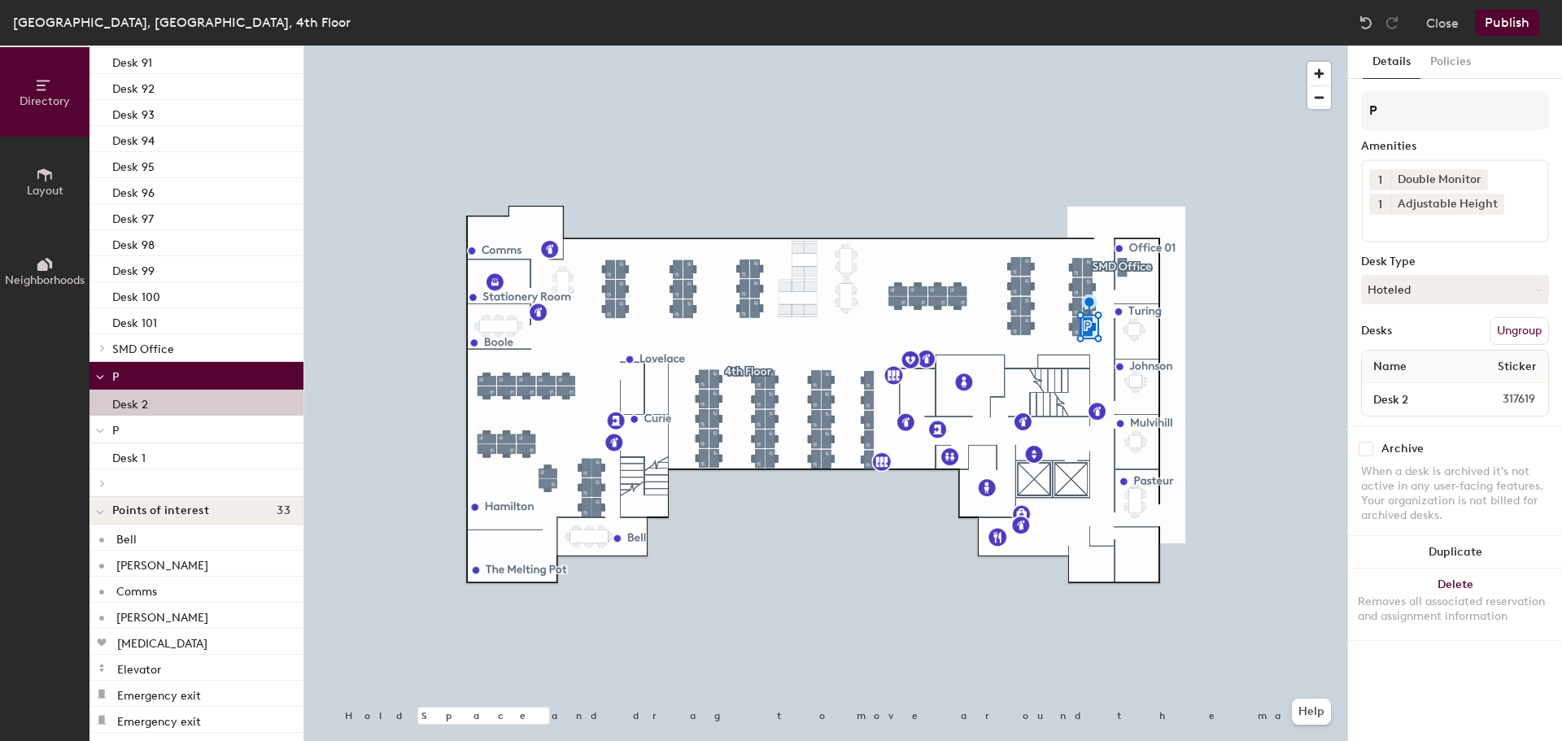 This screenshot has width=1562, height=741. Describe the element at coordinates (1517, 367) in the screenshot. I see `span: Sticker` at that location.